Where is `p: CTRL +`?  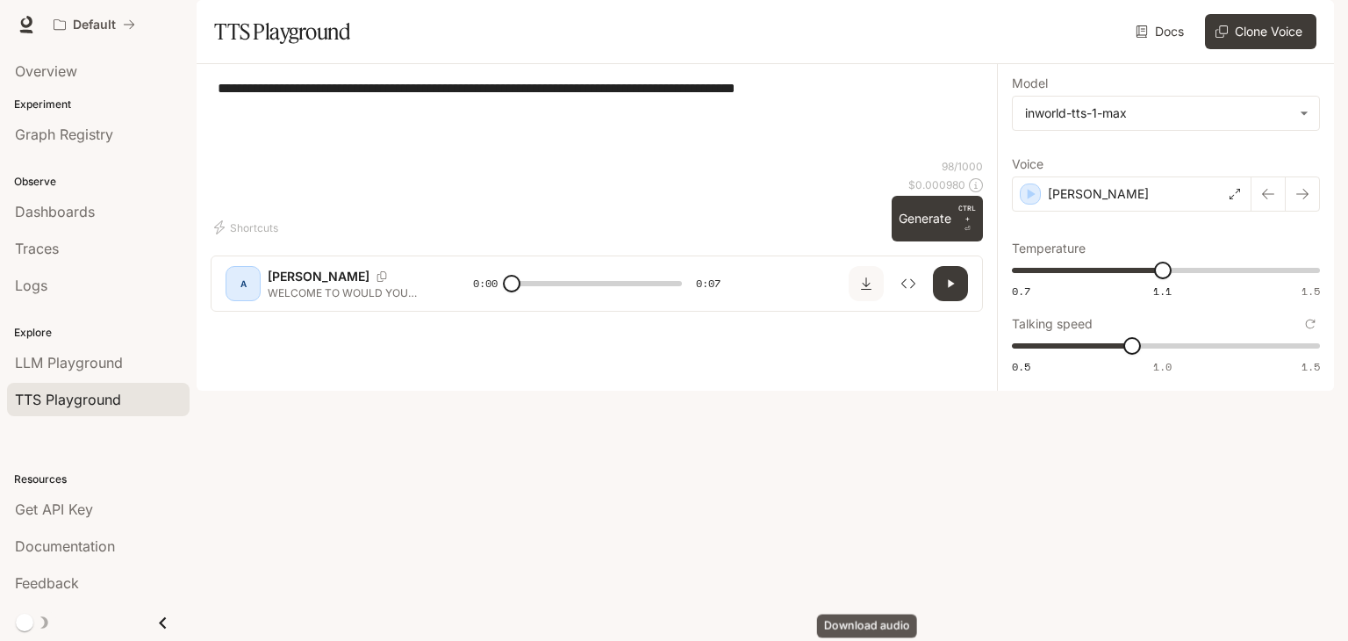 p: CTRL + is located at coordinates (967, 213).